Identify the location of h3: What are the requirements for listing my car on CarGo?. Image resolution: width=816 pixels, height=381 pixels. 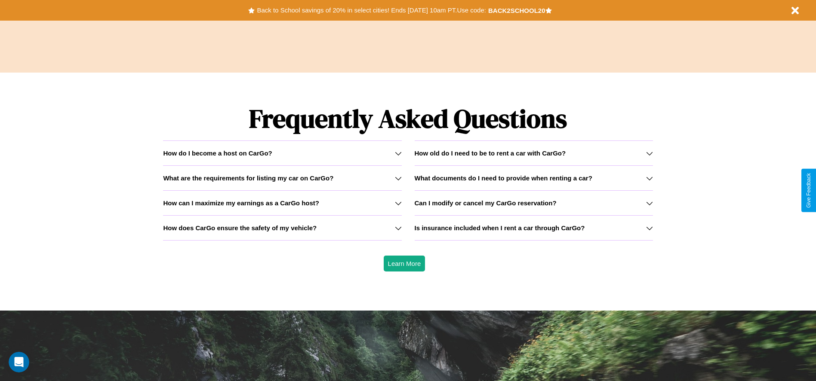
(248, 178).